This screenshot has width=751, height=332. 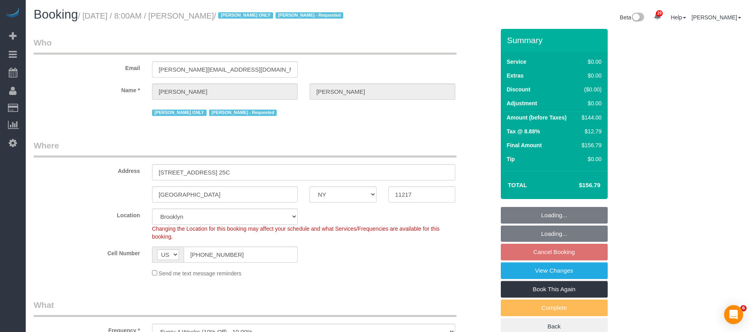 What do you see at coordinates (518, 89) in the screenshot?
I see `label: Discount` at bounding box center [518, 89].